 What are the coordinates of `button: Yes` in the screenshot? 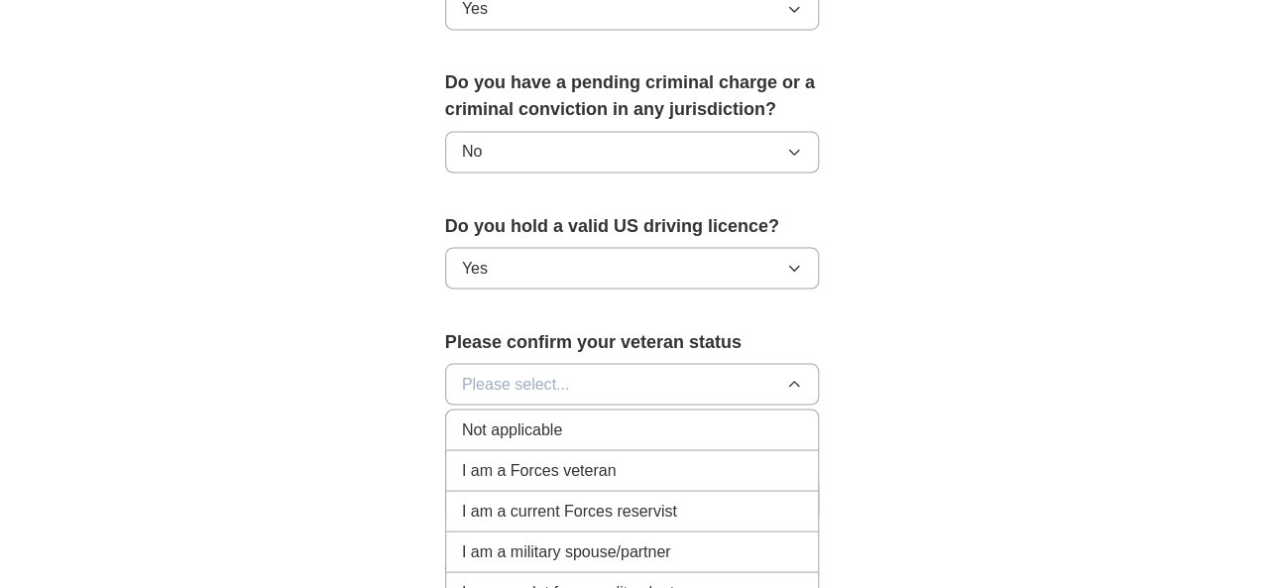 It's located at (632, 268).